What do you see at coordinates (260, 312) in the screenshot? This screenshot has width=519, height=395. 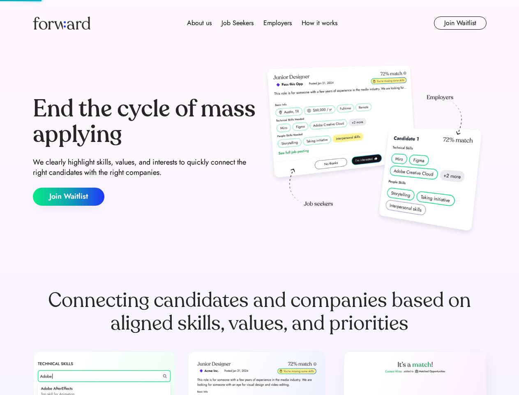 I see `div: Connecting candidates and companies based on aligned skills, values, and priorities` at bounding box center [260, 312].